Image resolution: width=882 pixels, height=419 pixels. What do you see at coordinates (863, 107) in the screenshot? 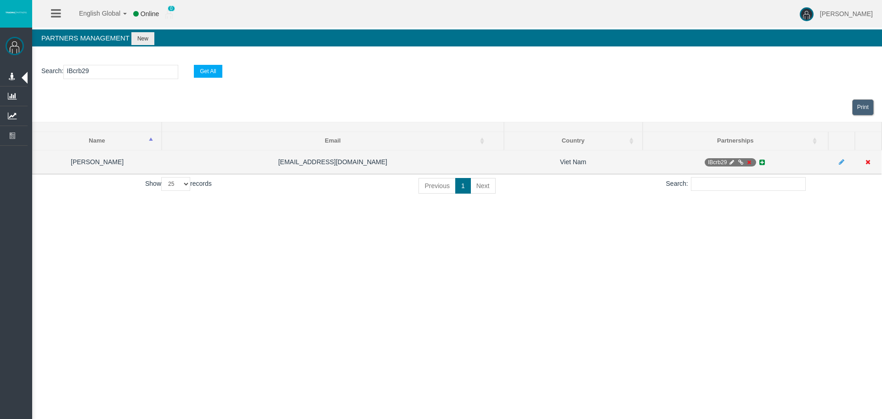
I see `a: View print view` at bounding box center [863, 107].